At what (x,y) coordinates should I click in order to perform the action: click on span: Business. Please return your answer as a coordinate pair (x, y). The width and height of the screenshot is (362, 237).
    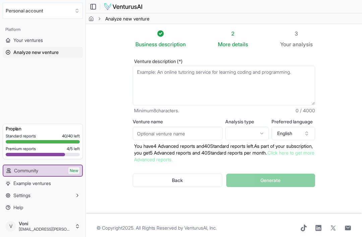
    Looking at the image, I should click on (146, 44).